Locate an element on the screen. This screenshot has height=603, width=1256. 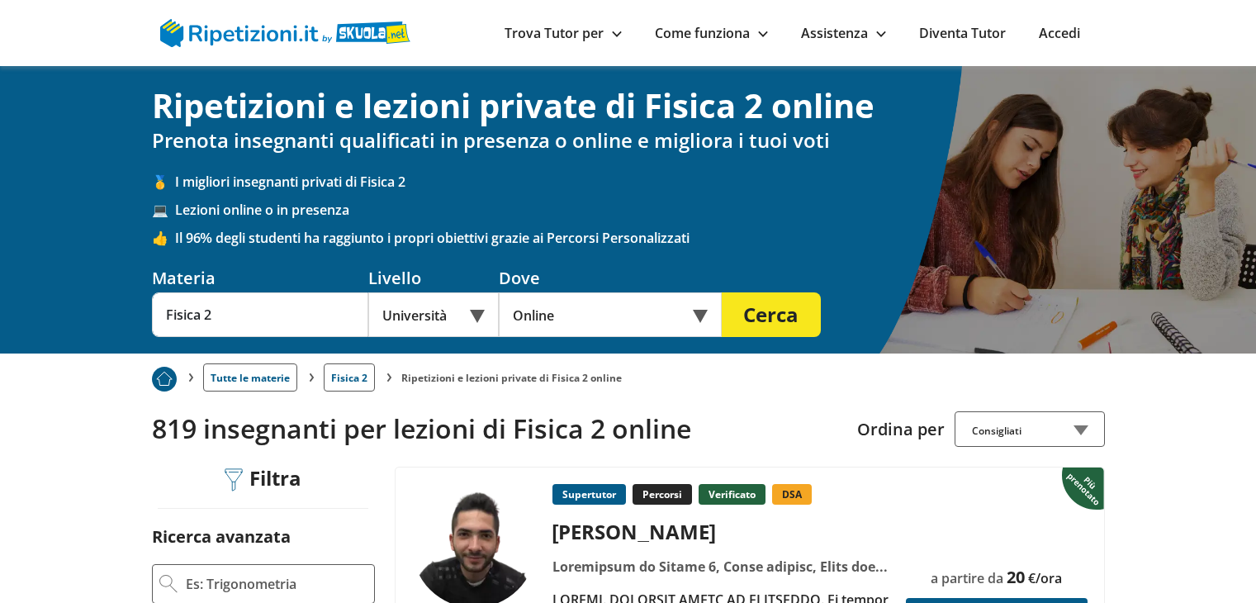
img: Filtra filtri mobile is located at coordinates (234, 480).